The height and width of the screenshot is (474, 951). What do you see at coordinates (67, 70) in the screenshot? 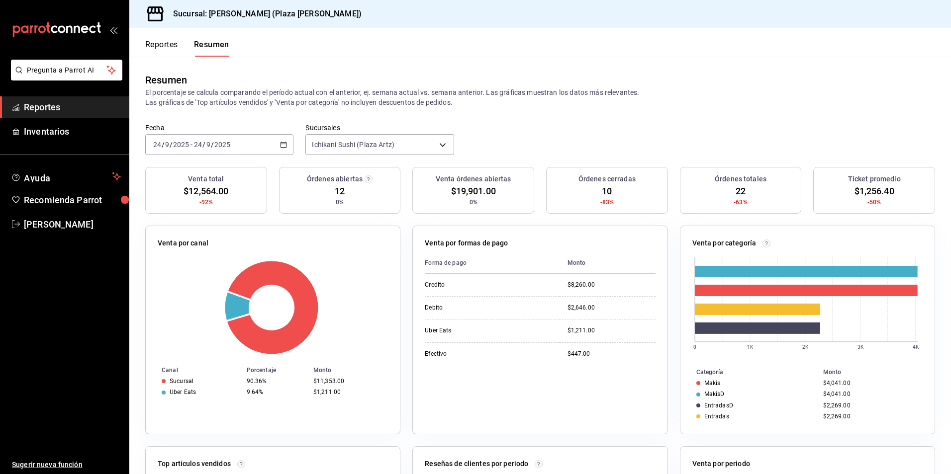
I see `span: Pregunta a Parrot AI` at bounding box center [67, 70].